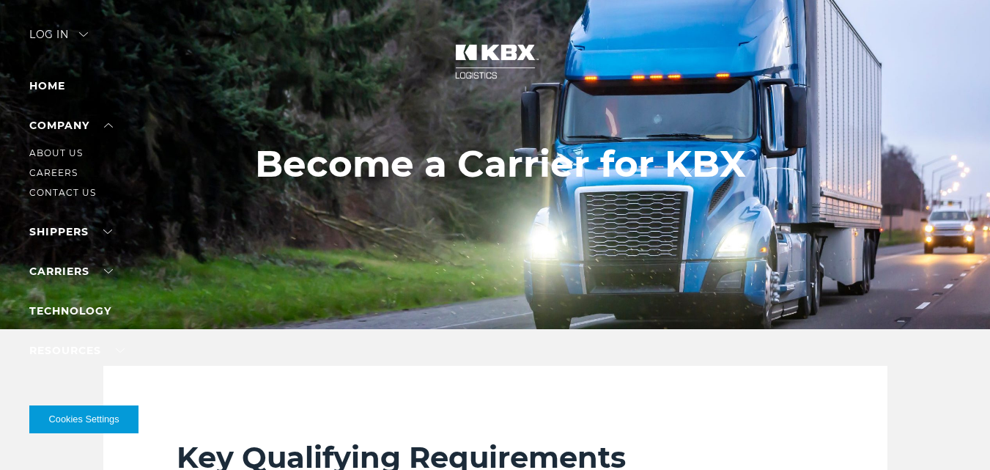  I want to click on div: Log in, so click(59, 40).